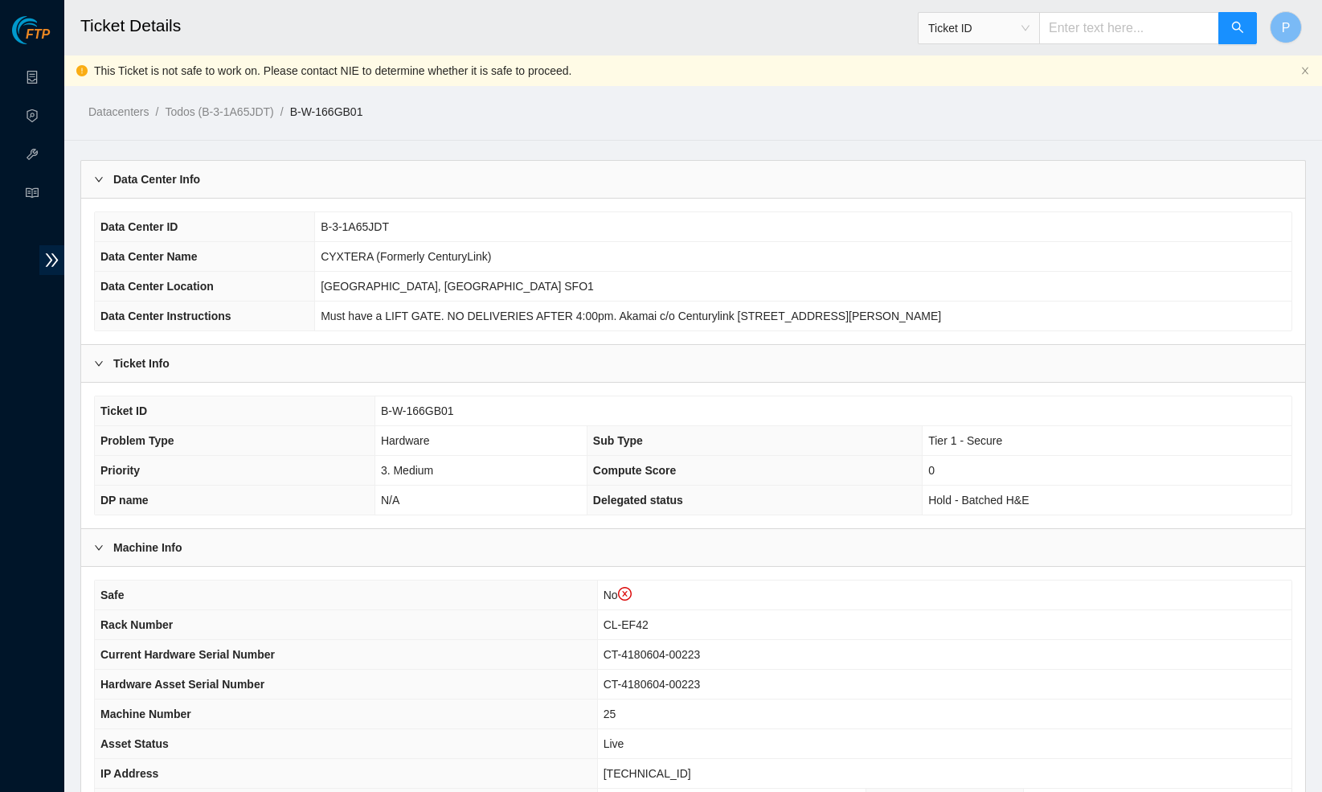 The width and height of the screenshot is (1322, 792). I want to click on span: read, so click(32, 195).